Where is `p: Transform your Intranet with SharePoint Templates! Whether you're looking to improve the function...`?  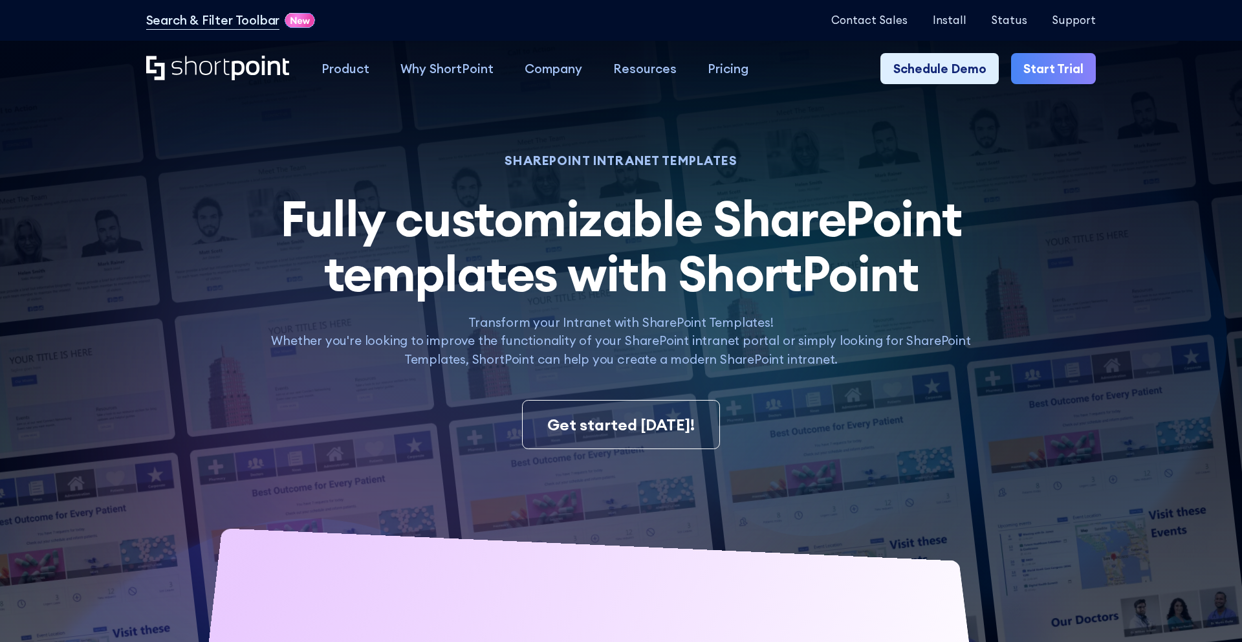 p: Transform your Intranet with SharePoint Templates! Whether you're looking to improve the function... is located at coordinates (621, 341).